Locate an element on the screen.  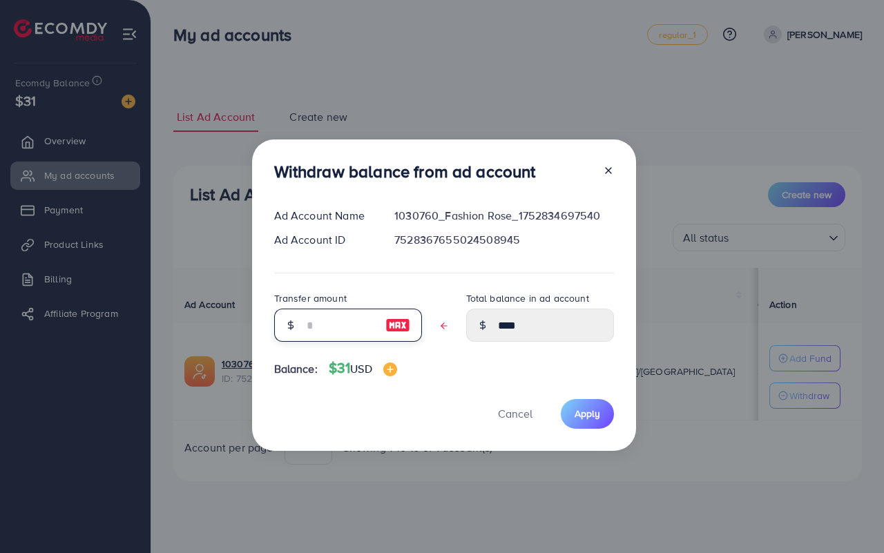
button: Cancel is located at coordinates (515, 414).